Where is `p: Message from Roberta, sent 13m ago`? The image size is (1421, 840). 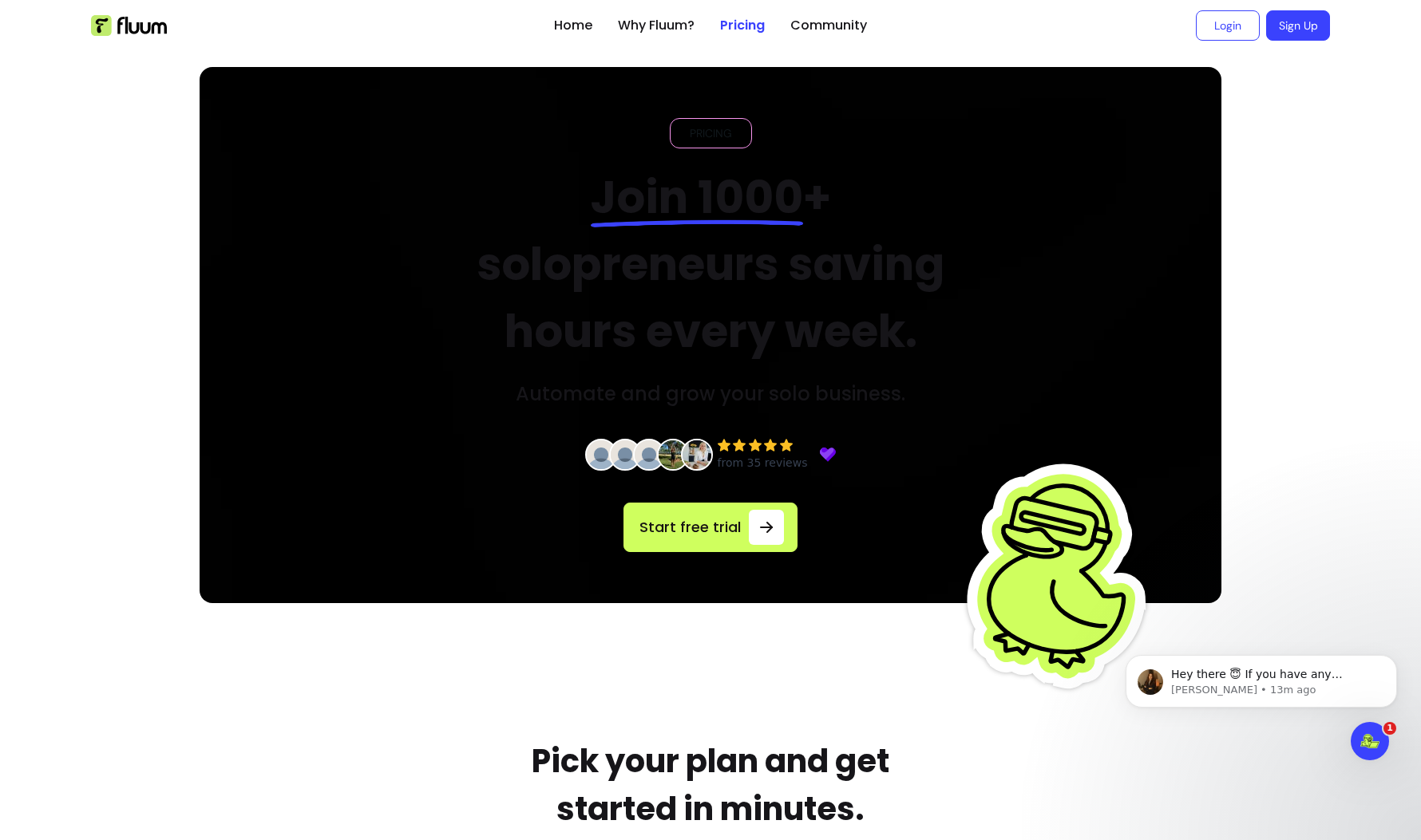
p: Message from Roberta, sent 13m ago is located at coordinates (172, 68).